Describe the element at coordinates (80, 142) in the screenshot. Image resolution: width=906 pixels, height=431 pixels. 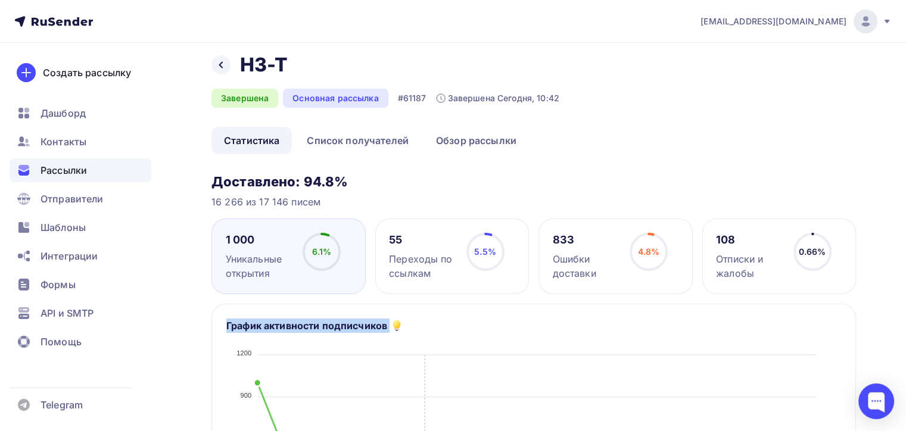
I see `a: Контакты` at that location.